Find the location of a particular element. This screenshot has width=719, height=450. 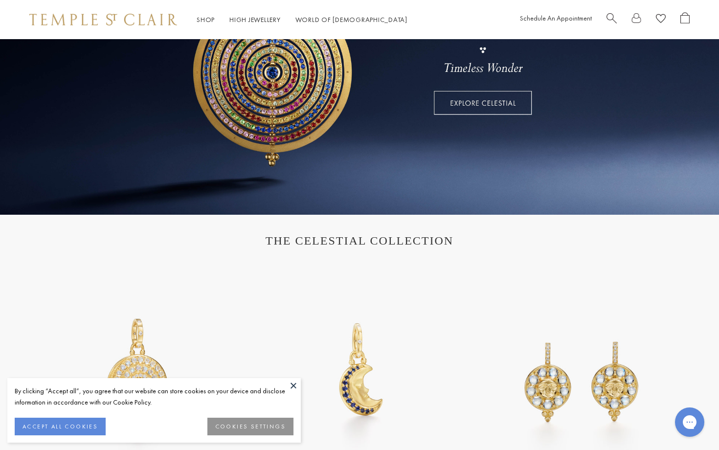

img: Temple St. Clair is located at coordinates (103, 20).